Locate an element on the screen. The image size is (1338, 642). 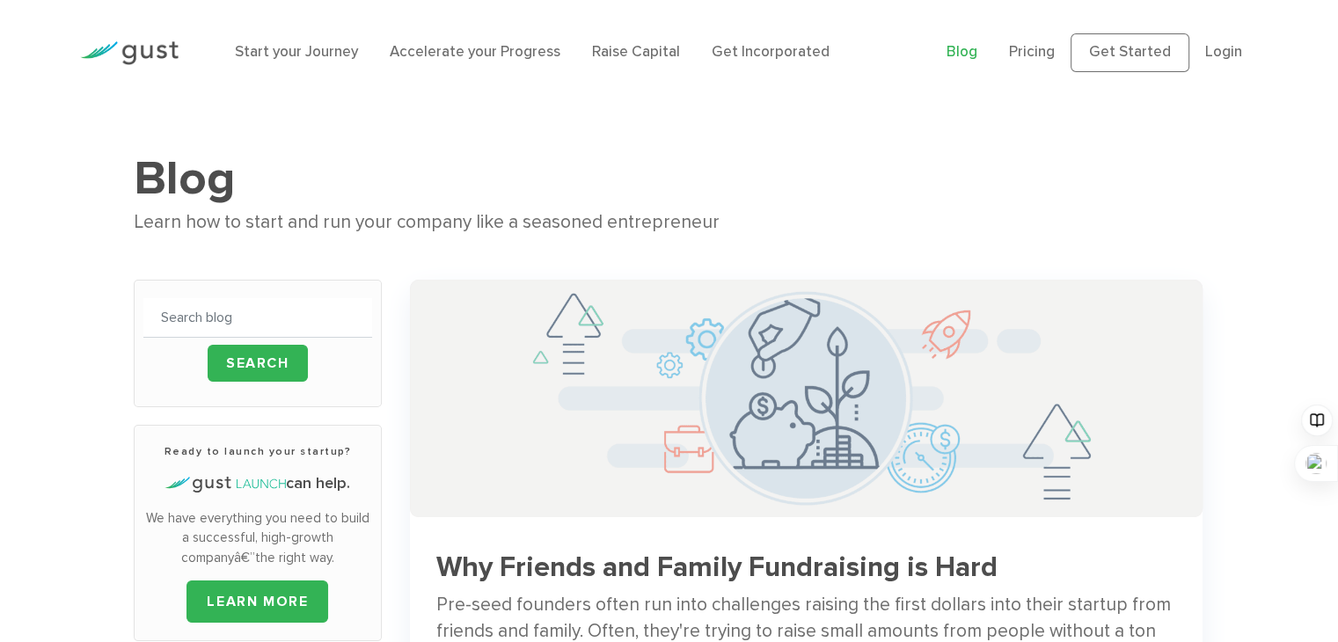
input: Search is located at coordinates (258, 363).